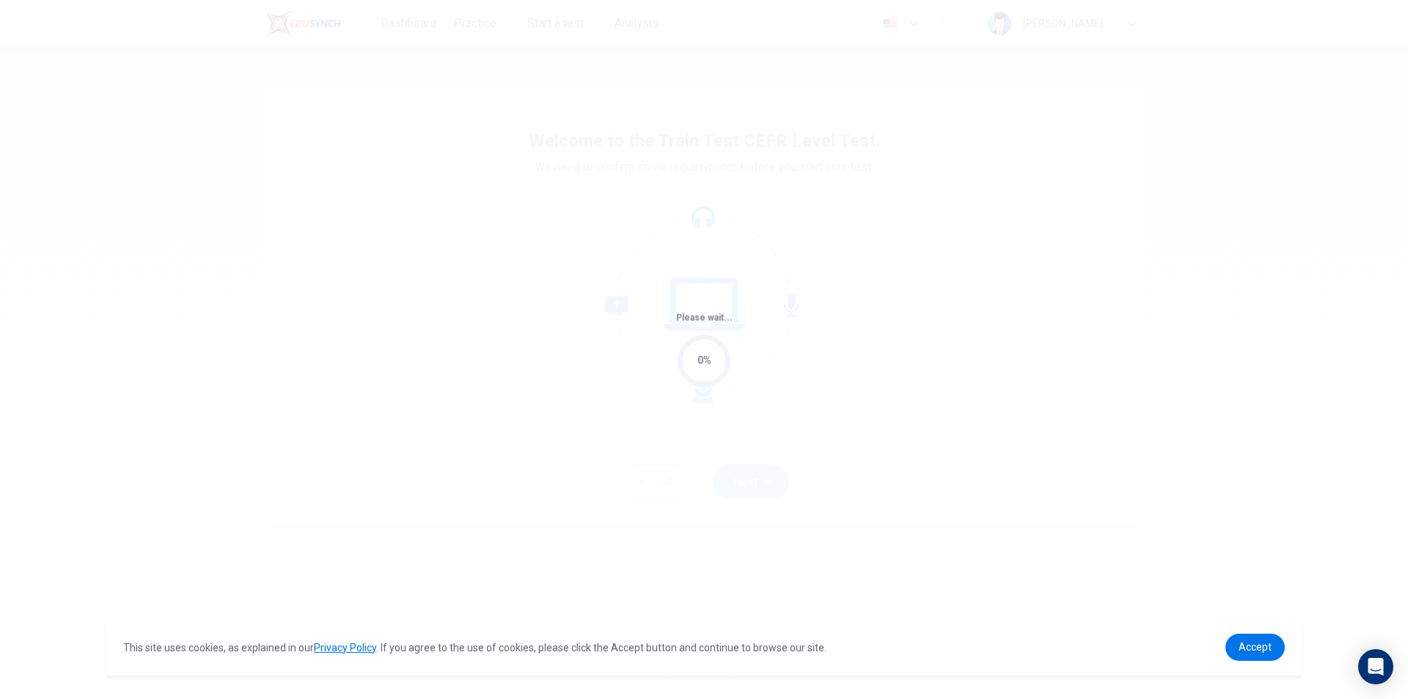  I want to click on span: Please wait..., so click(704, 317).